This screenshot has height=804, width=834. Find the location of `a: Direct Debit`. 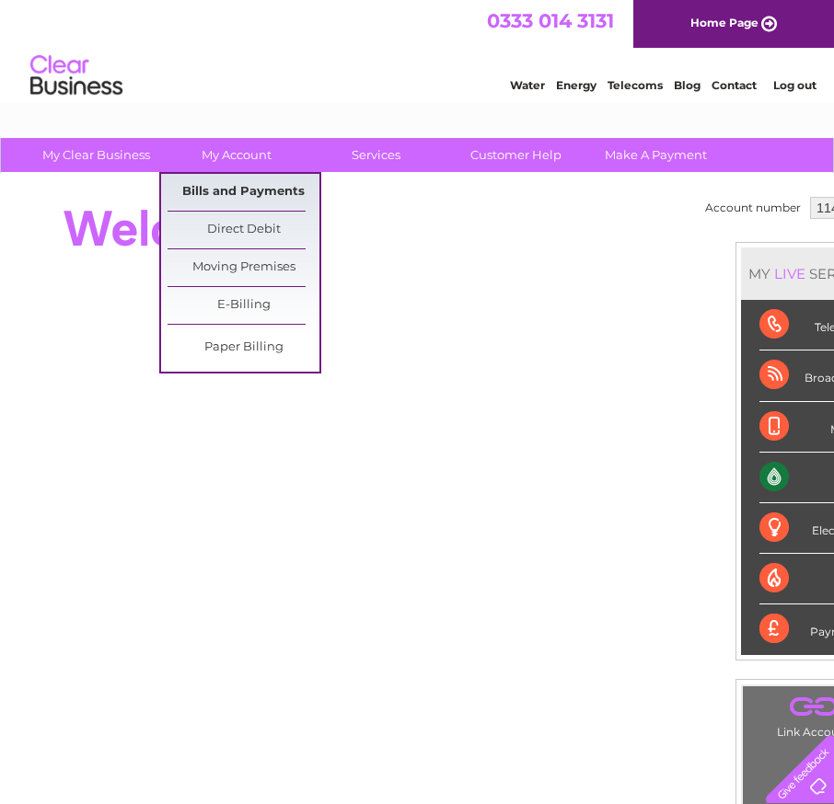

a: Direct Debit is located at coordinates (243, 230).